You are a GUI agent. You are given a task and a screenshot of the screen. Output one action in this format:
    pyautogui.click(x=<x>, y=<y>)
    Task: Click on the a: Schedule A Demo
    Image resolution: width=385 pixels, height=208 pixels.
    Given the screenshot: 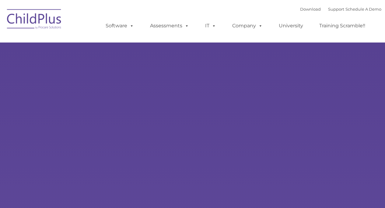 What is the action you would take?
    pyautogui.click(x=363, y=9)
    